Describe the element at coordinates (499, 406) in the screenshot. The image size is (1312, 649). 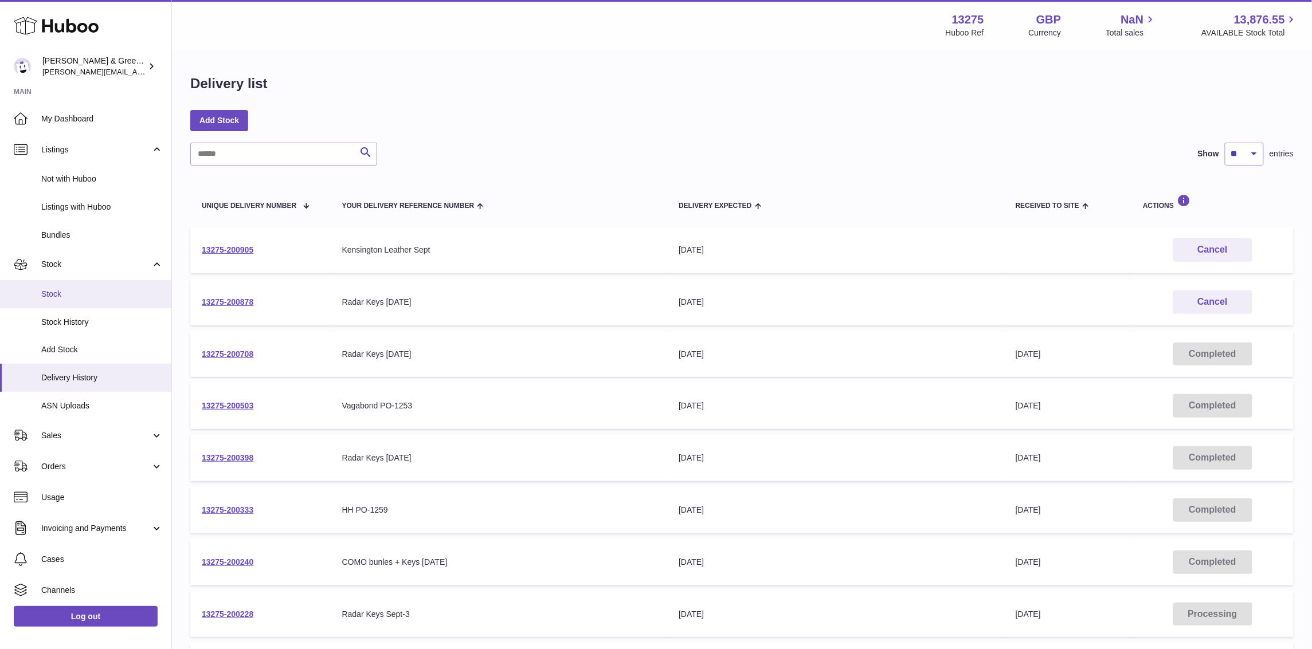
I see `div: Vagabond PO-1253` at that location.